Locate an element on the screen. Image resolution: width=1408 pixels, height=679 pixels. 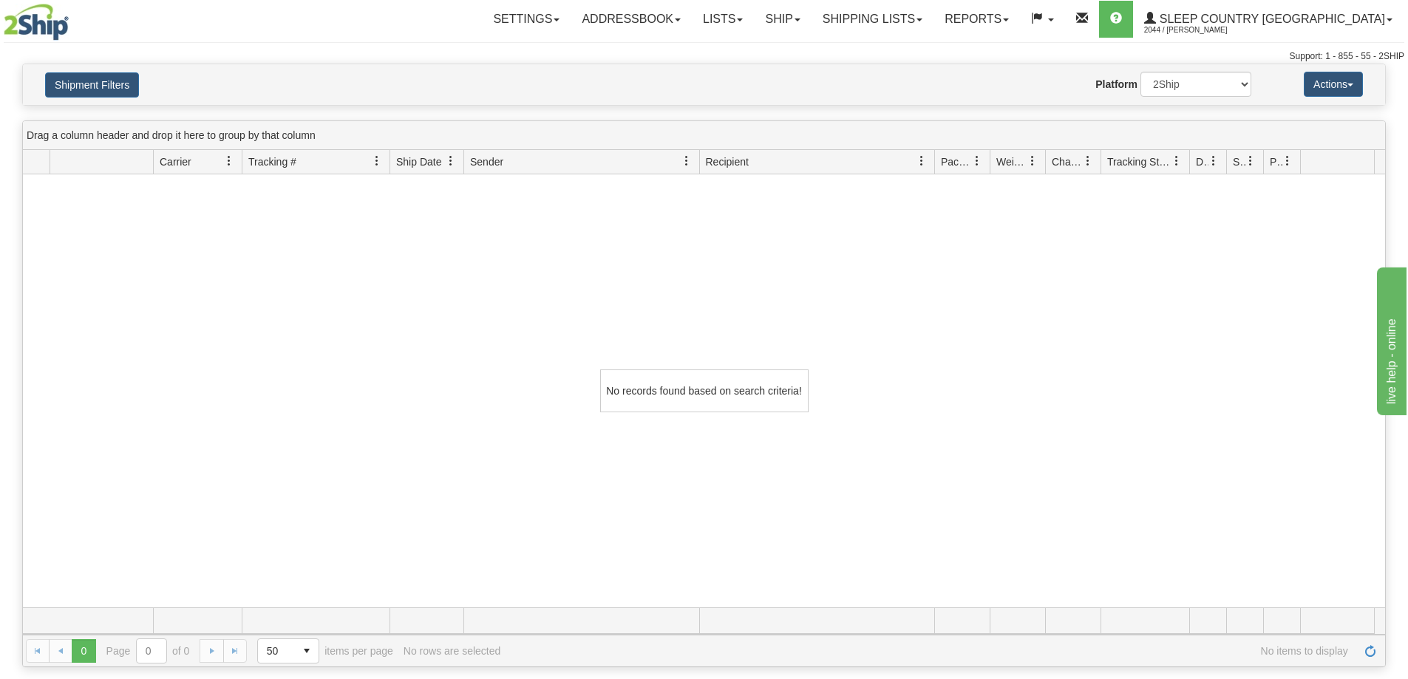
span: Sender is located at coordinates (486, 162).